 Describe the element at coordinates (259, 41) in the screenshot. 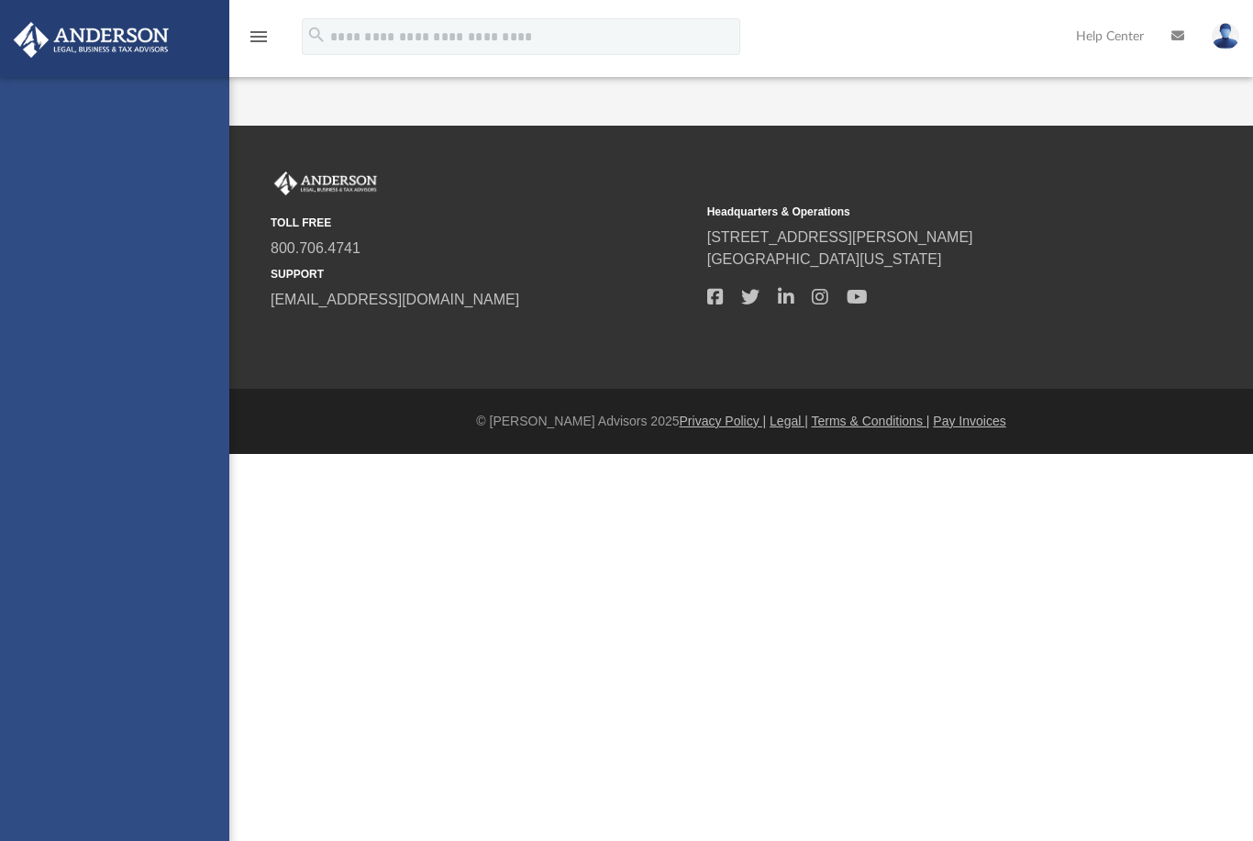

I see `a: menu` at that location.